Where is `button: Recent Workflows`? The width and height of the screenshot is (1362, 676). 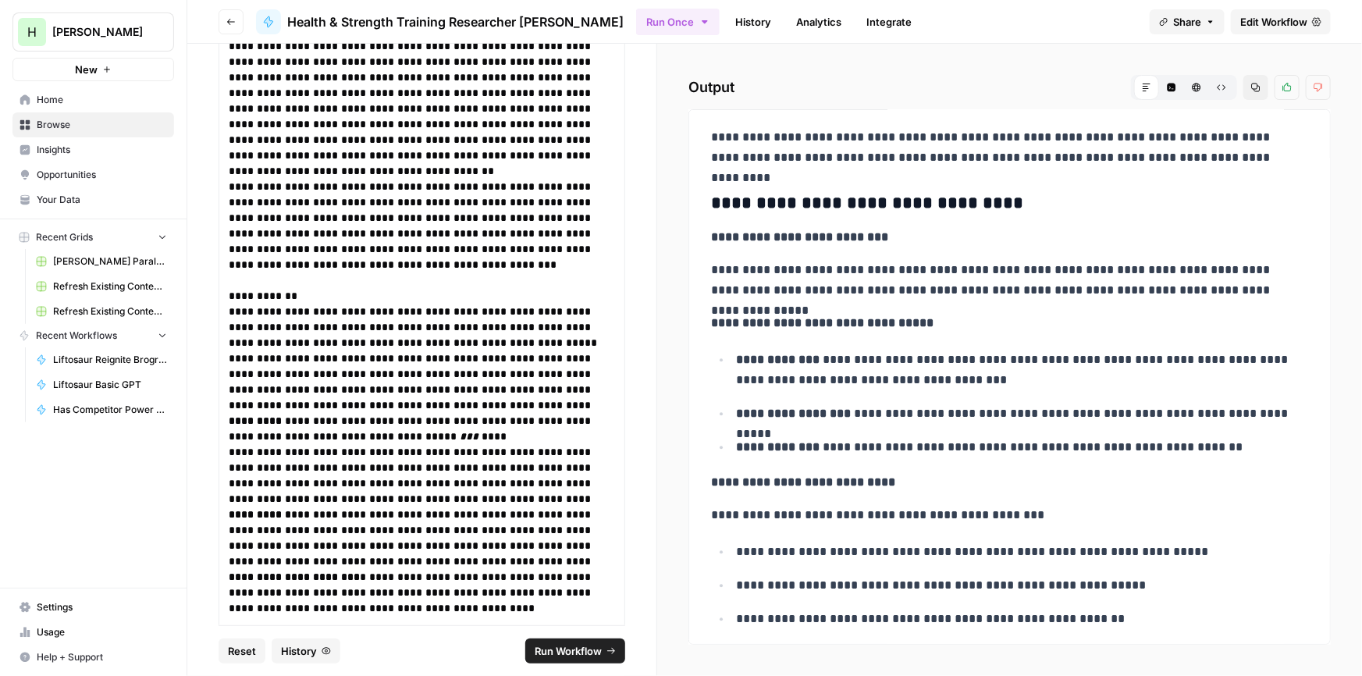
button: Recent Workflows is located at coordinates (93, 336).